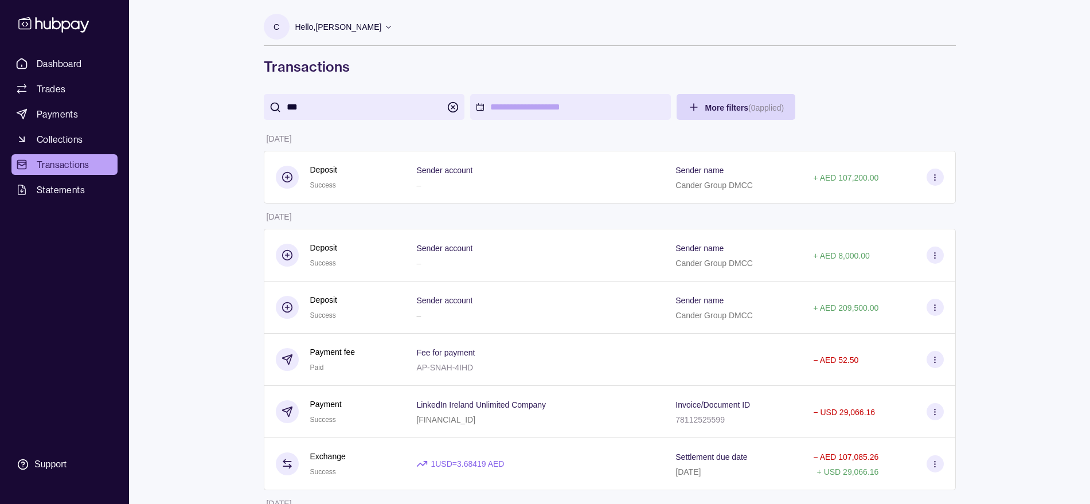 This screenshot has height=504, width=1090. Describe the element at coordinates (50, 465) in the screenshot. I see `div: Support` at that location.